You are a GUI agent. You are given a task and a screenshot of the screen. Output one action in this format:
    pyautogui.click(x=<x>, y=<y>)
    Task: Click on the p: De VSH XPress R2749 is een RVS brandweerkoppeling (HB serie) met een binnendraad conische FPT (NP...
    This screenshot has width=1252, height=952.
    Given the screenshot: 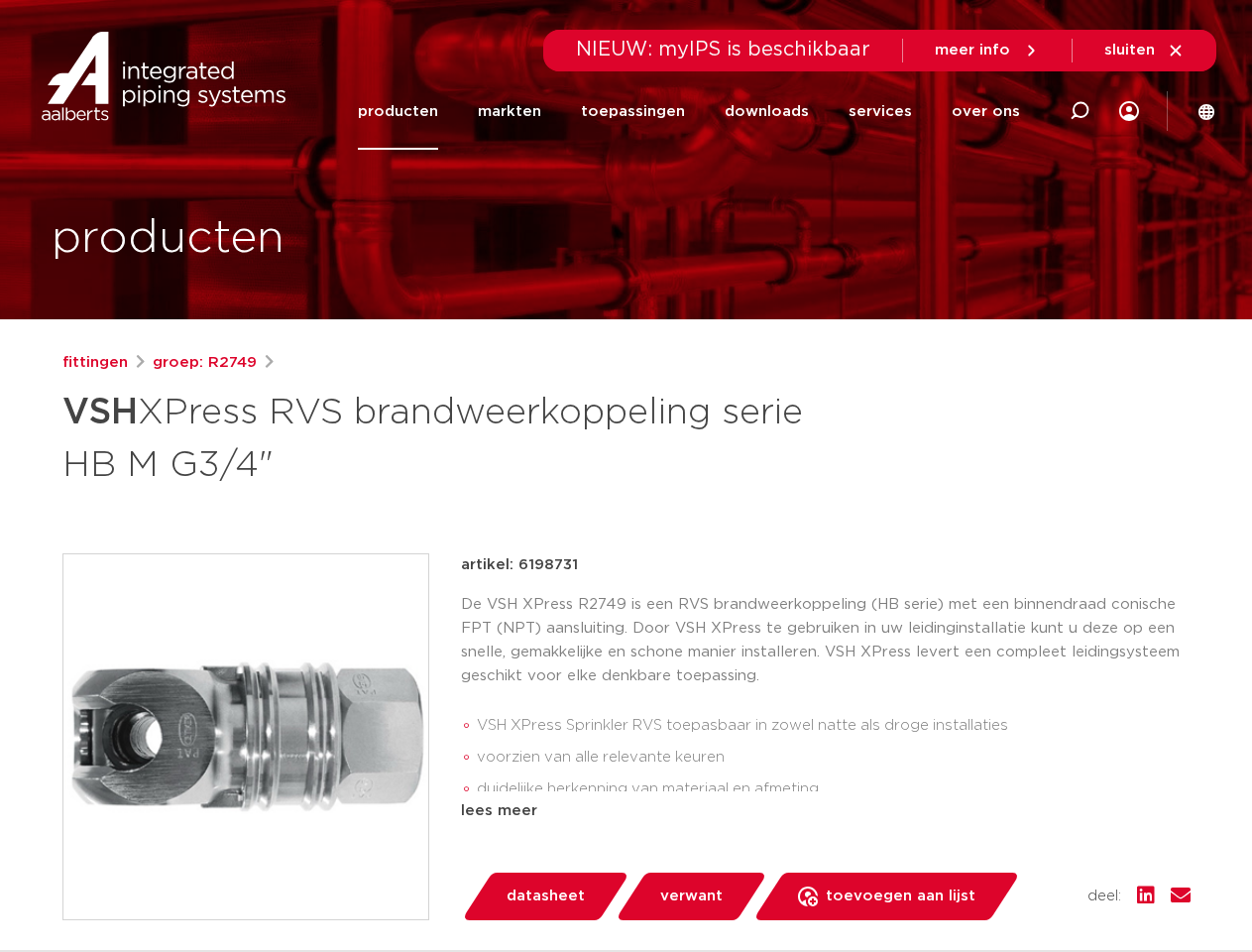 What is the action you would take?
    pyautogui.click(x=826, y=641)
    